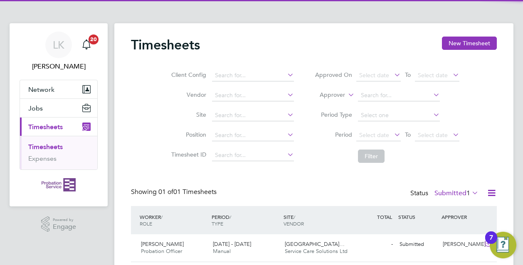 Image resolution: width=523 pixels, height=265 pixels. I want to click on span: 20, so click(94, 39).